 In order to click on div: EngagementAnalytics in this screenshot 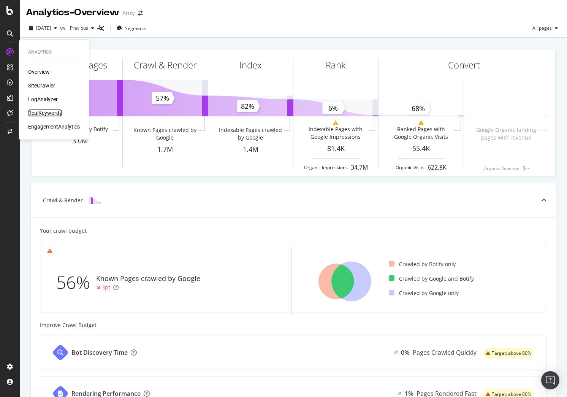, I will do `click(54, 127)`.